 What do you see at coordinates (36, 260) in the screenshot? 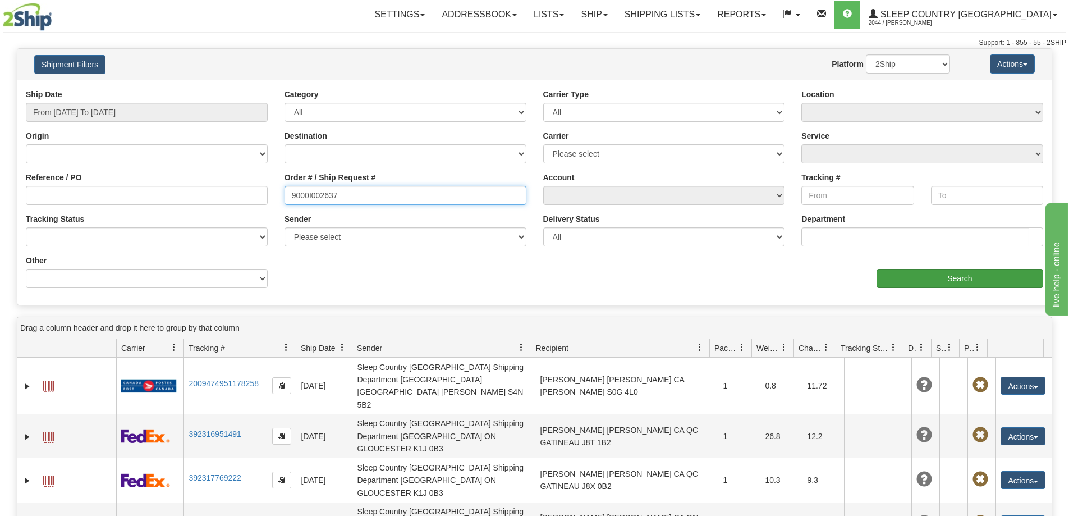
I see `label: Other` at bounding box center [36, 260].